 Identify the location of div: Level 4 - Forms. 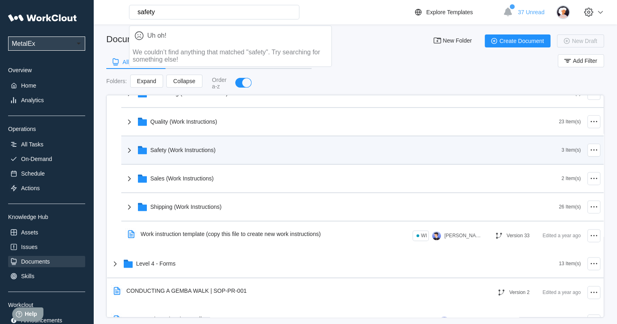
(156, 264).